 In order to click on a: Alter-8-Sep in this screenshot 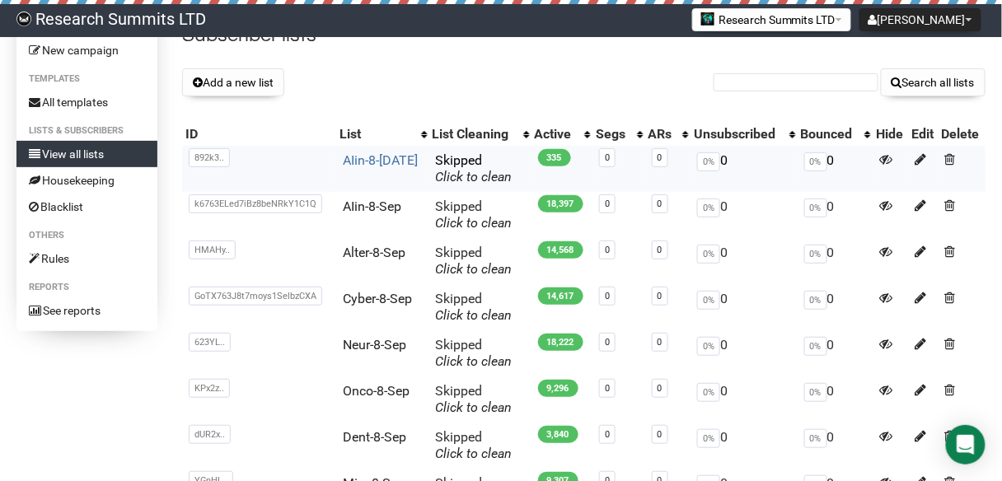, I will do `click(374, 252)`.